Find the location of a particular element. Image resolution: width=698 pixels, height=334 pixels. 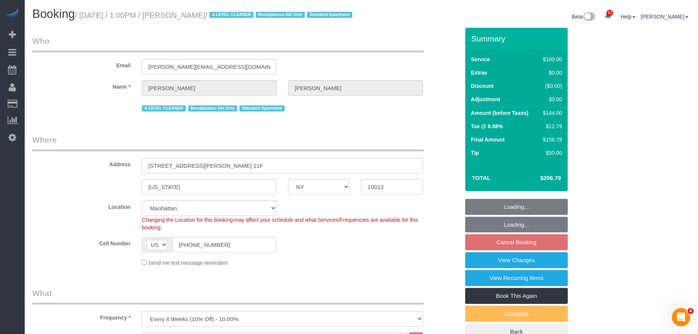

input: City is located at coordinates (209, 187).